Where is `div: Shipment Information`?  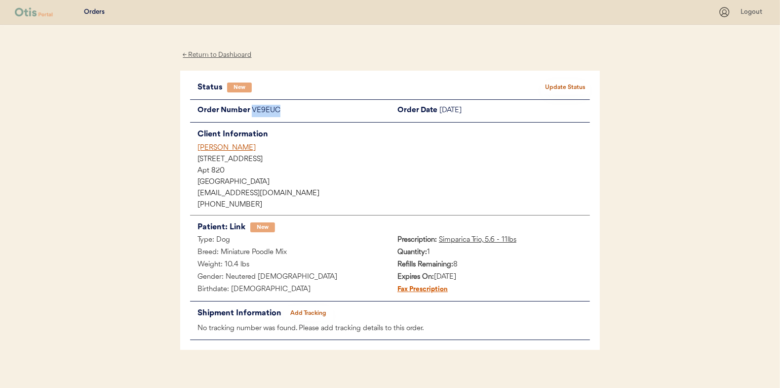 div: Shipment Information is located at coordinates (241, 313).